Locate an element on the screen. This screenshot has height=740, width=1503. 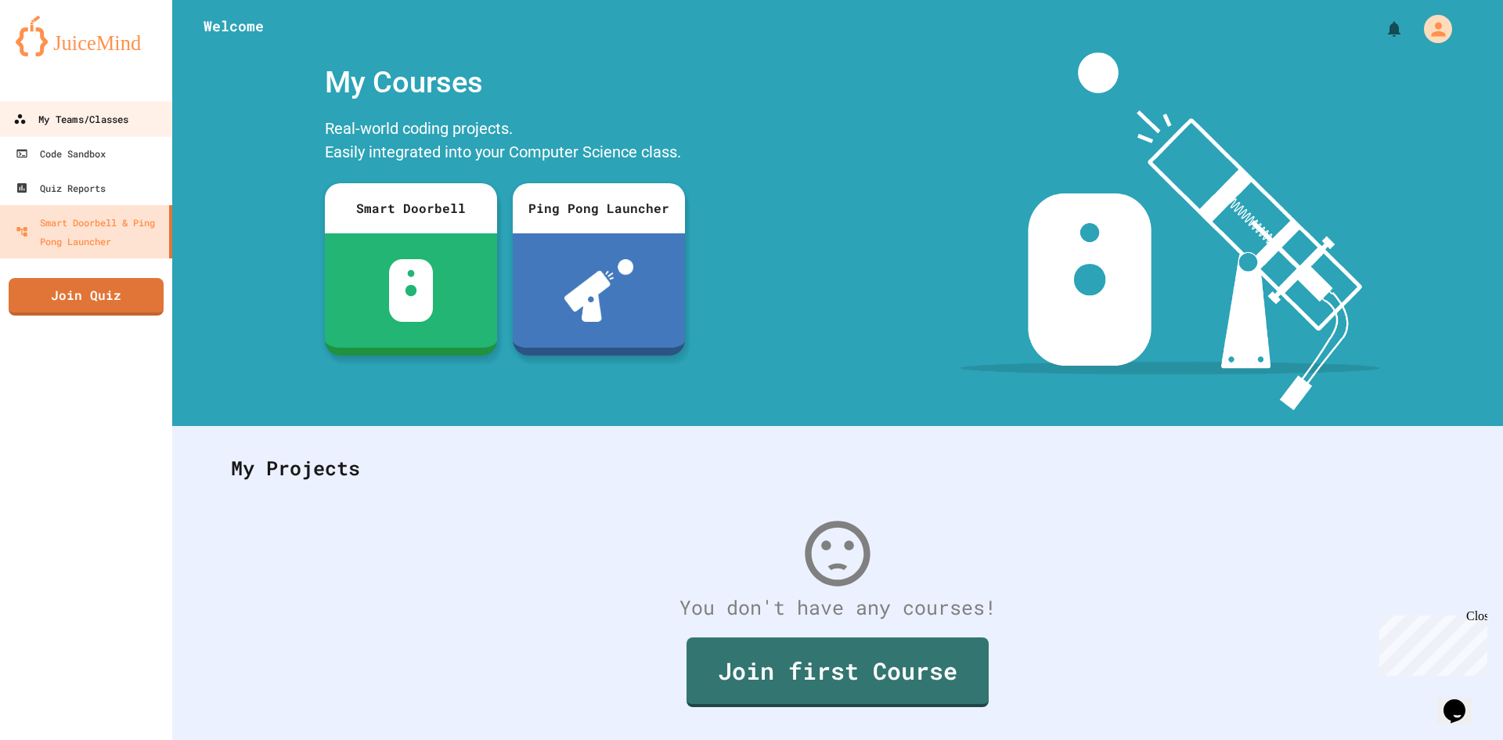
img: sdb-white.svg is located at coordinates (411, 290).